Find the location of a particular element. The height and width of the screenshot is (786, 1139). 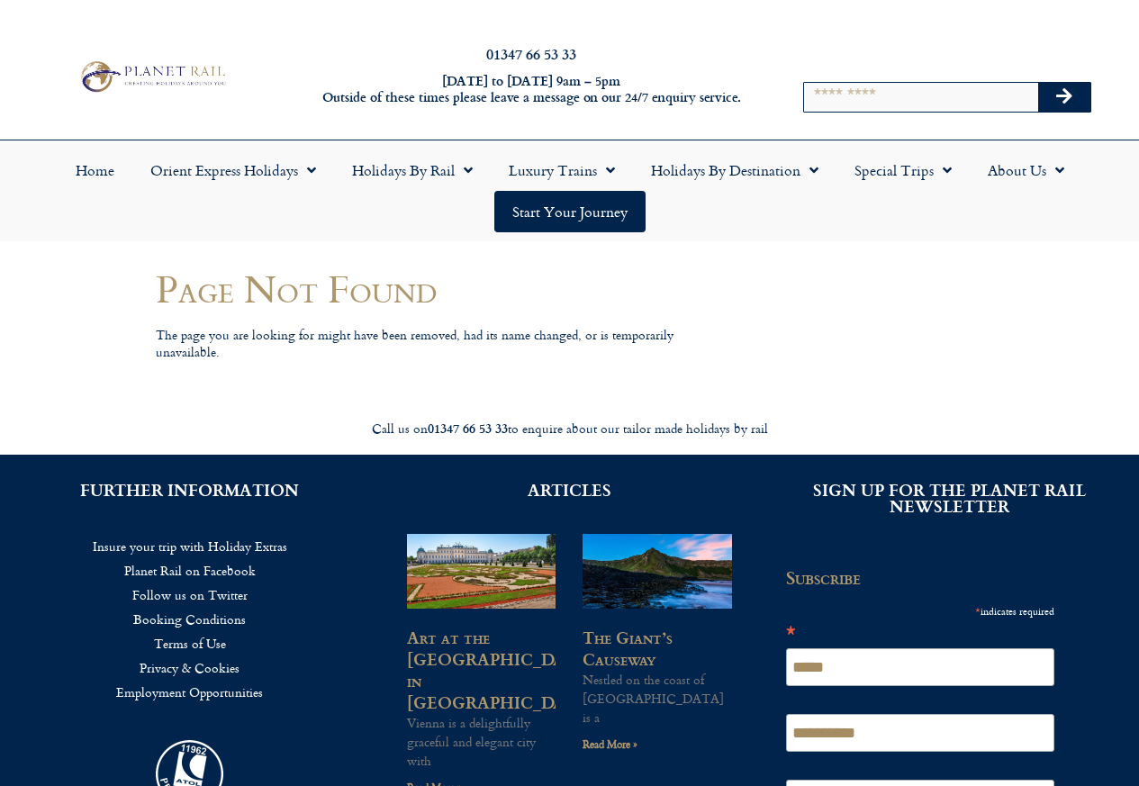

a: Orient Express Holidays is located at coordinates (233, 170).